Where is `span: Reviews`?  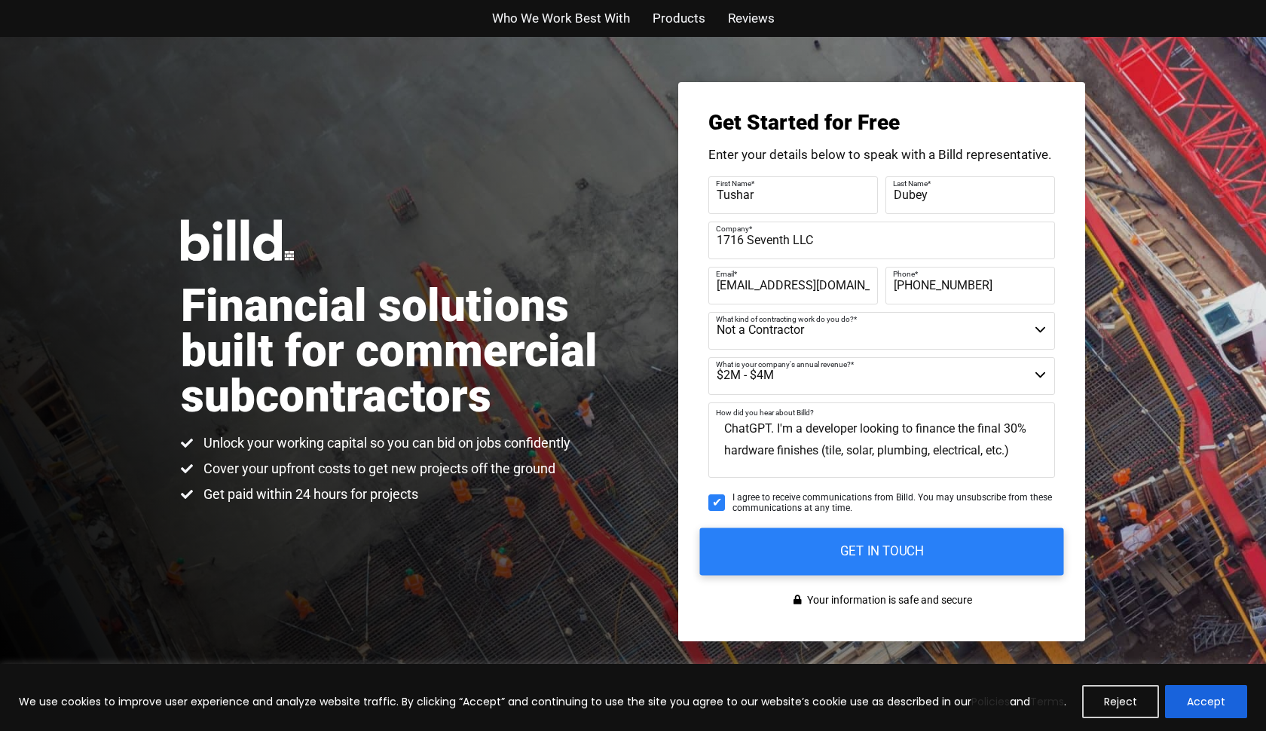
span: Reviews is located at coordinates (752, 18).